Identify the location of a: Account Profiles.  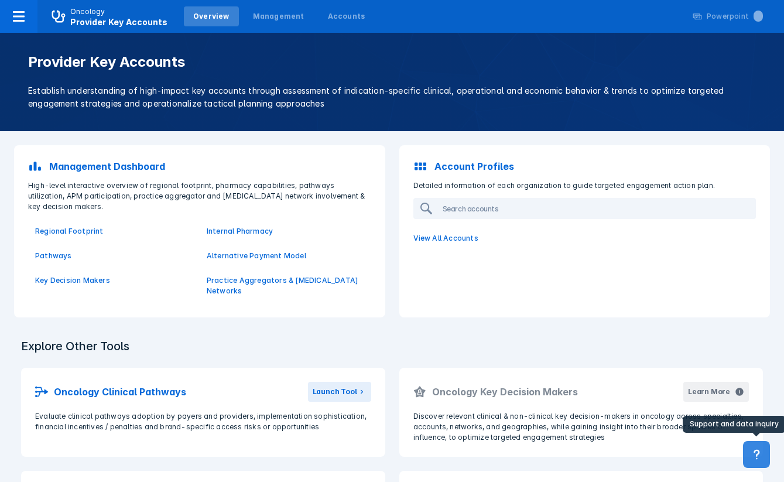
(585, 166).